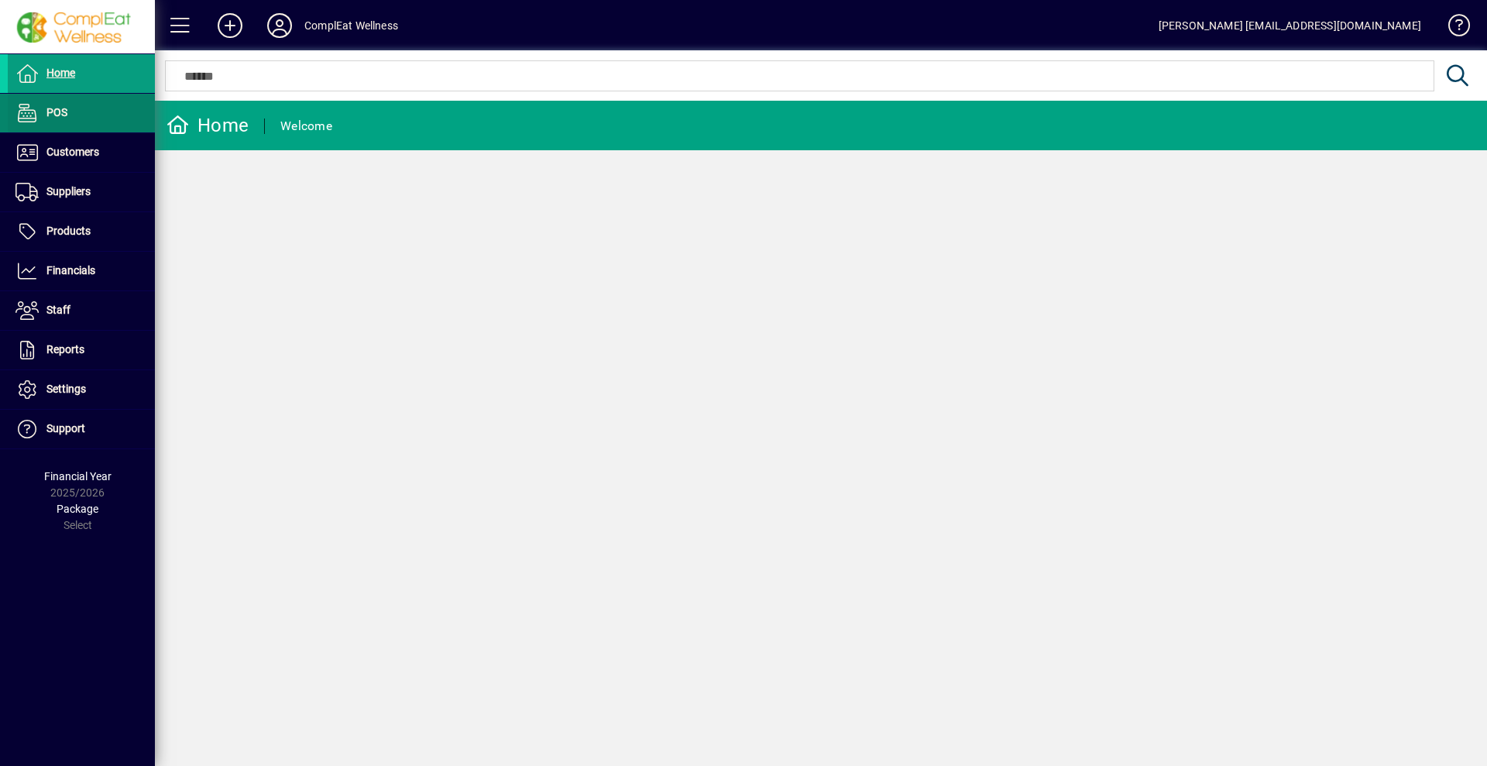 The width and height of the screenshot is (1487, 766). What do you see at coordinates (351, 26) in the screenshot?
I see `div: ComplEat Wellness` at bounding box center [351, 26].